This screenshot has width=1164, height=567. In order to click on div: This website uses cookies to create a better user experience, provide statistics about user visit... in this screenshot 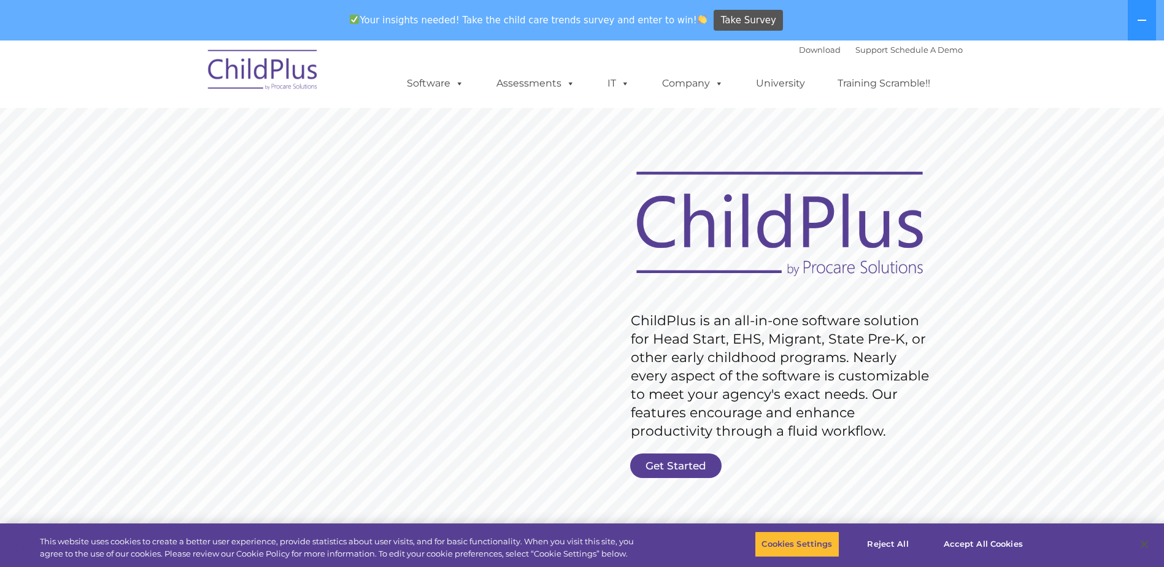, I will do `click(340, 547)`.